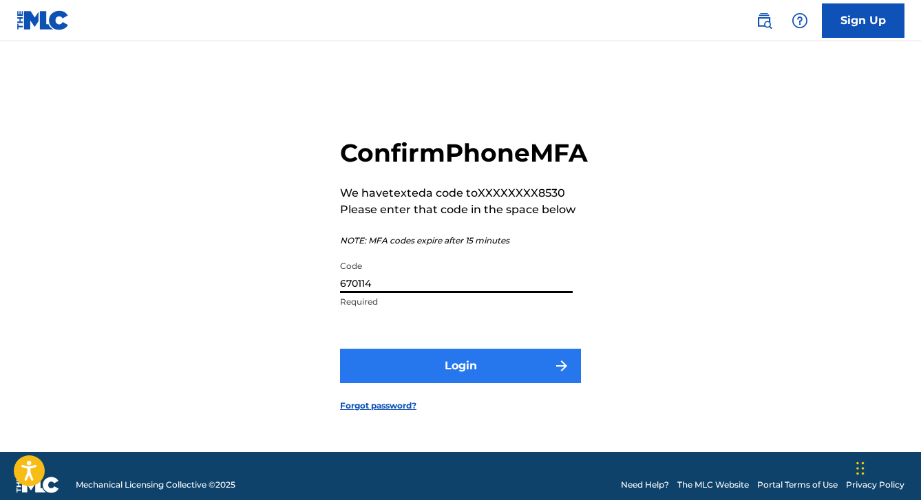  I want to click on a: Forgot password?, so click(378, 406).